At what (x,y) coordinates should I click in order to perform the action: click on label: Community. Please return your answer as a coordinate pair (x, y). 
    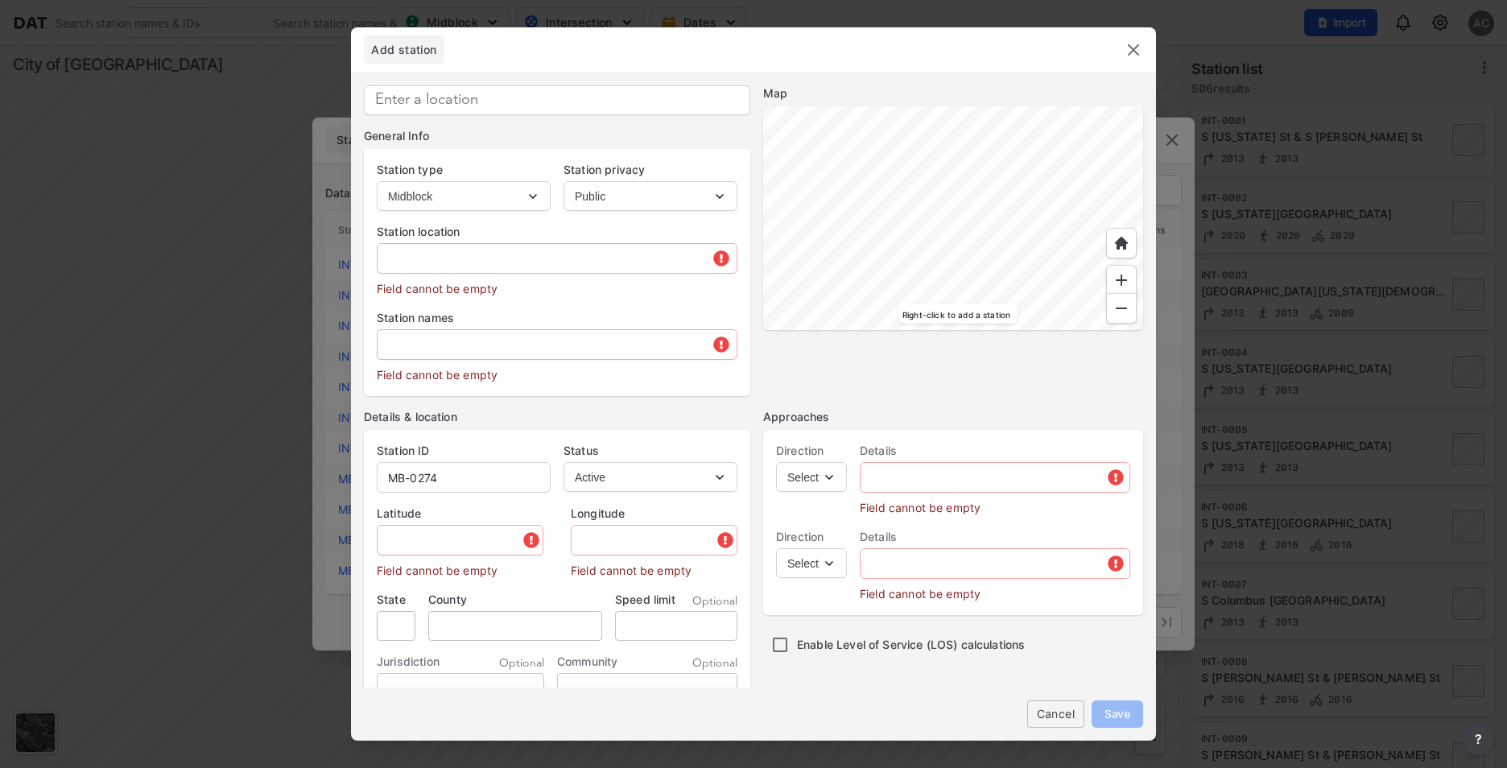
    Looking at the image, I should click on (587, 662).